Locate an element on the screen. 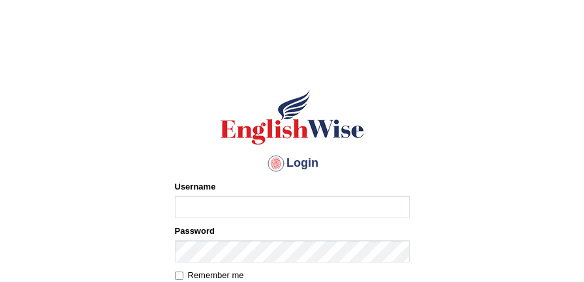  img: Logo of English Wise sign in for intelligent practice with AI is located at coordinates (292, 117).